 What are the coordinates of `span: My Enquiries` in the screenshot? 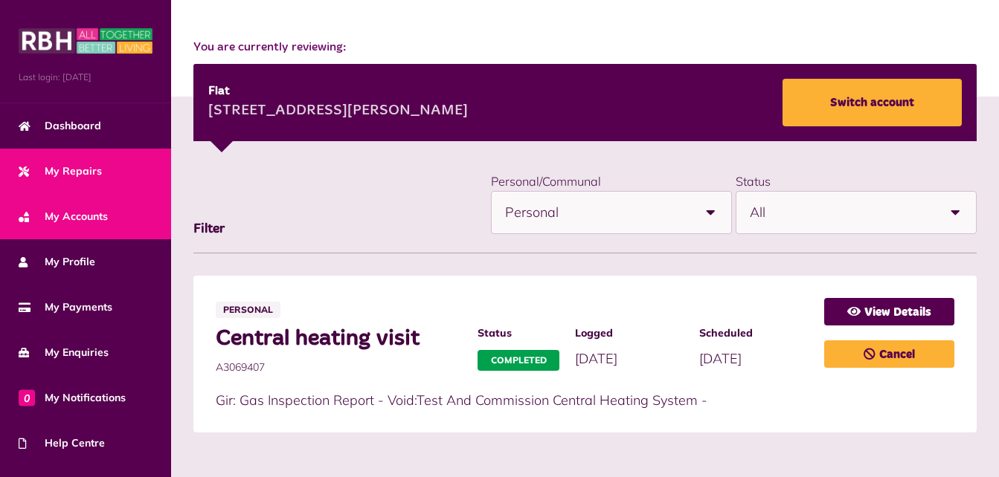 It's located at (63, 352).